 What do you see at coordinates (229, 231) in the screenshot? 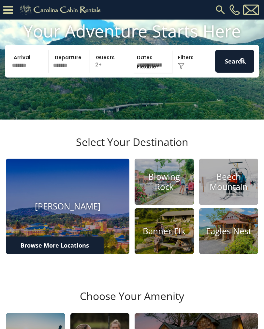
I see `h4: Eagles Nest` at bounding box center [229, 231].